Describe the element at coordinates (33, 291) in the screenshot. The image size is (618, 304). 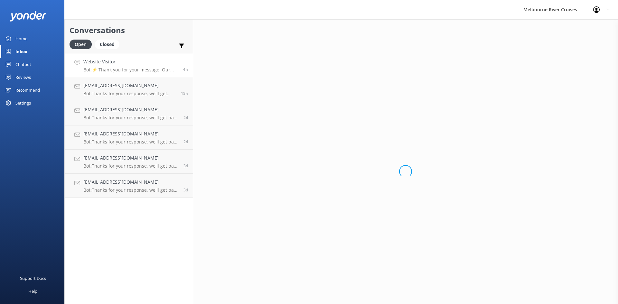
I see `div: Help` at that location.